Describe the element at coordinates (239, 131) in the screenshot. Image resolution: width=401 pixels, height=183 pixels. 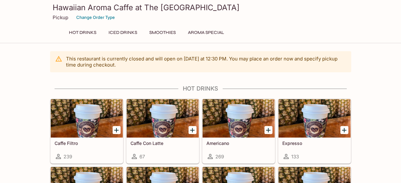
I see `a: Americano269` at that location.